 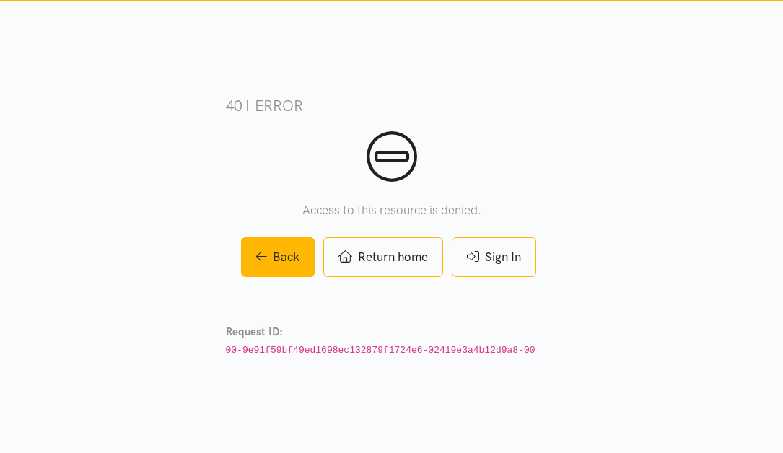 What do you see at coordinates (380, 350) in the screenshot?
I see `code: 00-9e91f59bf49ed1698ec132879f1724e6-02419e3a4b12d9a8-00` at bounding box center [380, 350].